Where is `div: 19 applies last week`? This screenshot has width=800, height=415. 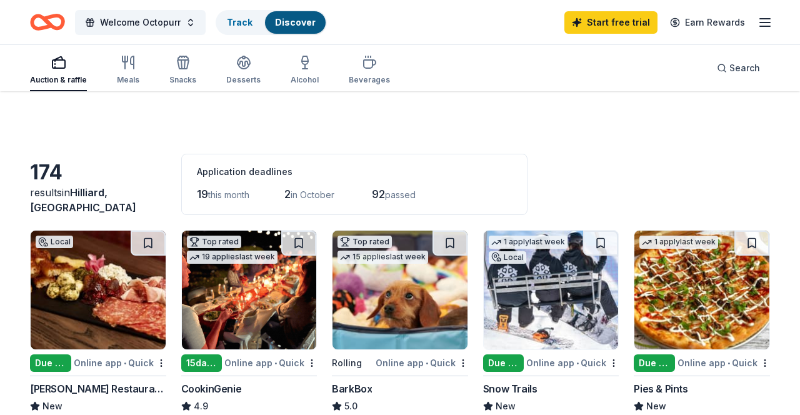
div: 19 applies last week is located at coordinates (232, 257).